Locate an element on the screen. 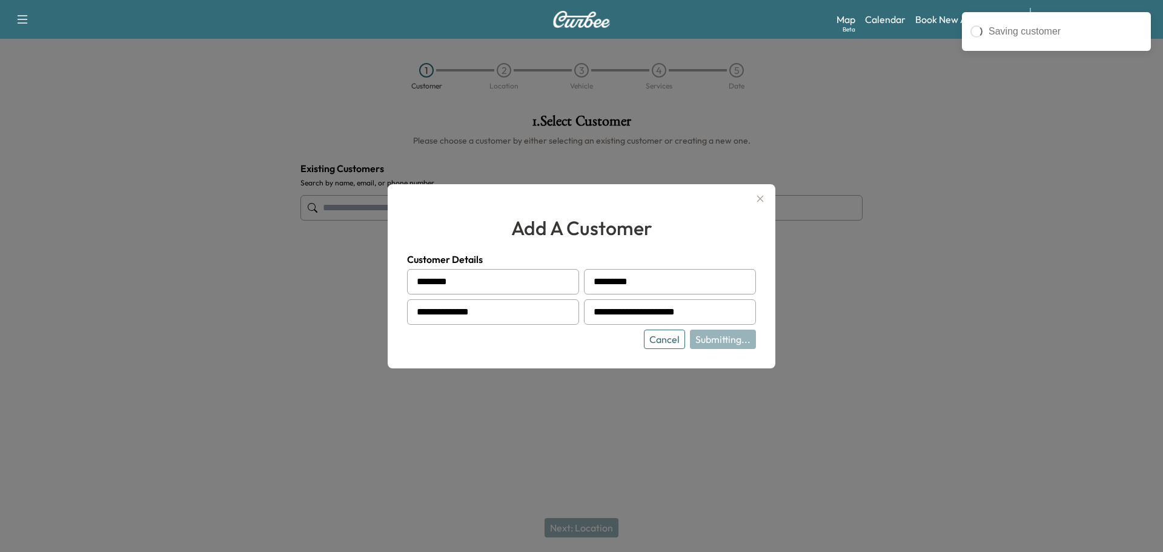 The image size is (1163, 552). button: Cancel is located at coordinates (664, 339).